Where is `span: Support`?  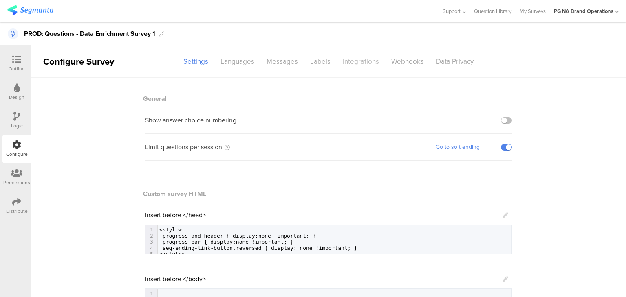 span: Support is located at coordinates (451, 11).